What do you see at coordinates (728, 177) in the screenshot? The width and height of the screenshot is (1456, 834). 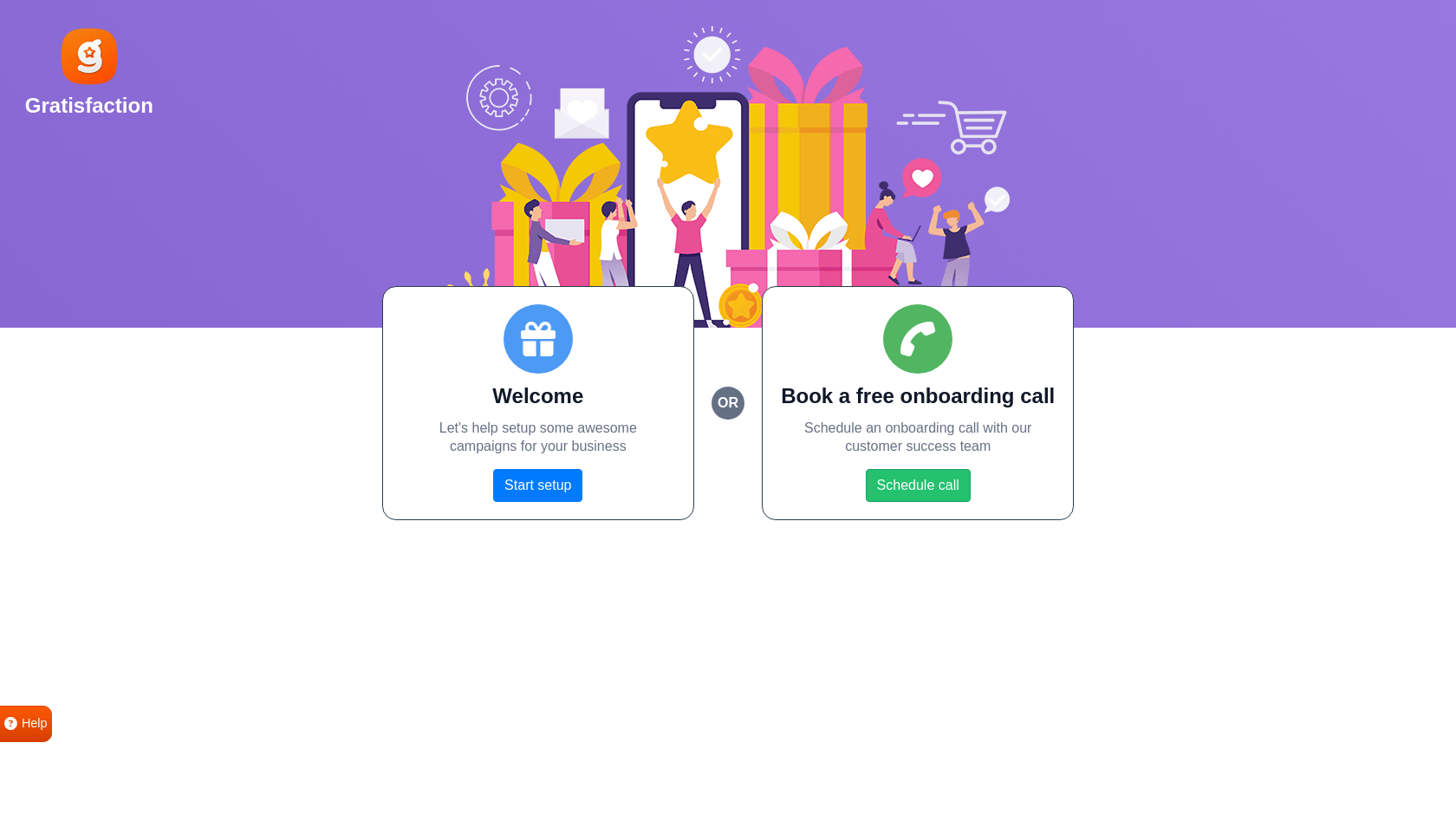 I see `img: Social Boost` at bounding box center [728, 177].